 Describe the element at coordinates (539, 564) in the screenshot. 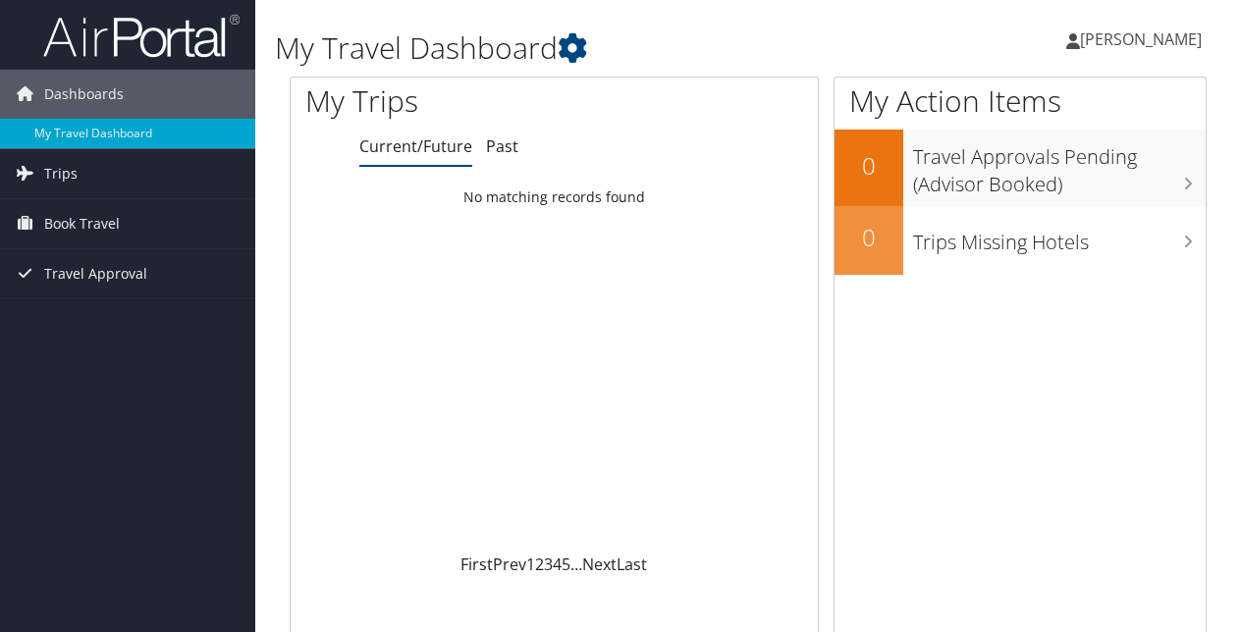

I see `a: 2` at that location.